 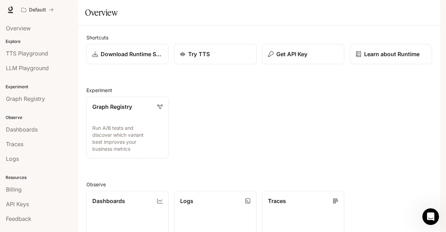 What do you see at coordinates (127, 138) in the screenshot?
I see `p: Run A/B tests and discover which variant best improves your business metrics` at bounding box center [127, 138].